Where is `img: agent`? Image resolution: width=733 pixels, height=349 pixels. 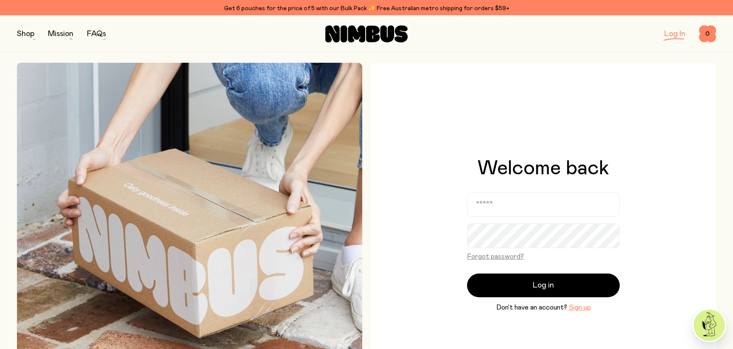 img: agent is located at coordinates (710, 326).